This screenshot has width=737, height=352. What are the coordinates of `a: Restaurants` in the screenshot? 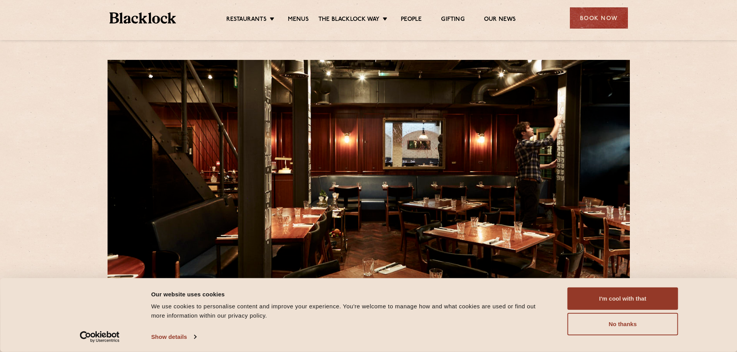 It's located at (246, 20).